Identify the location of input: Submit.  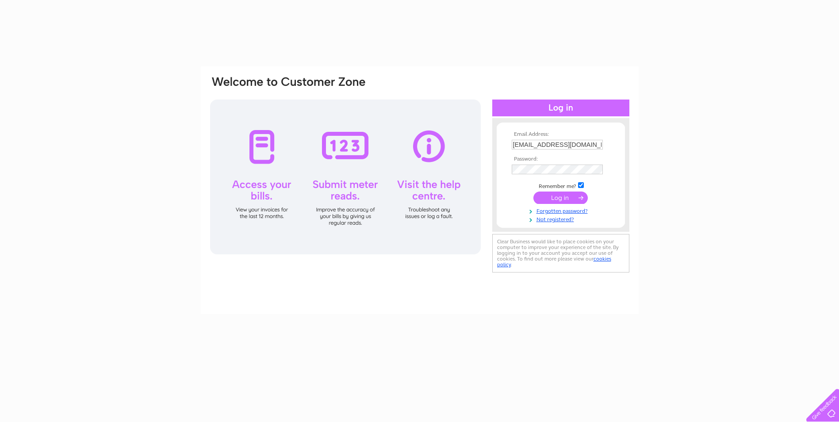
(561, 198).